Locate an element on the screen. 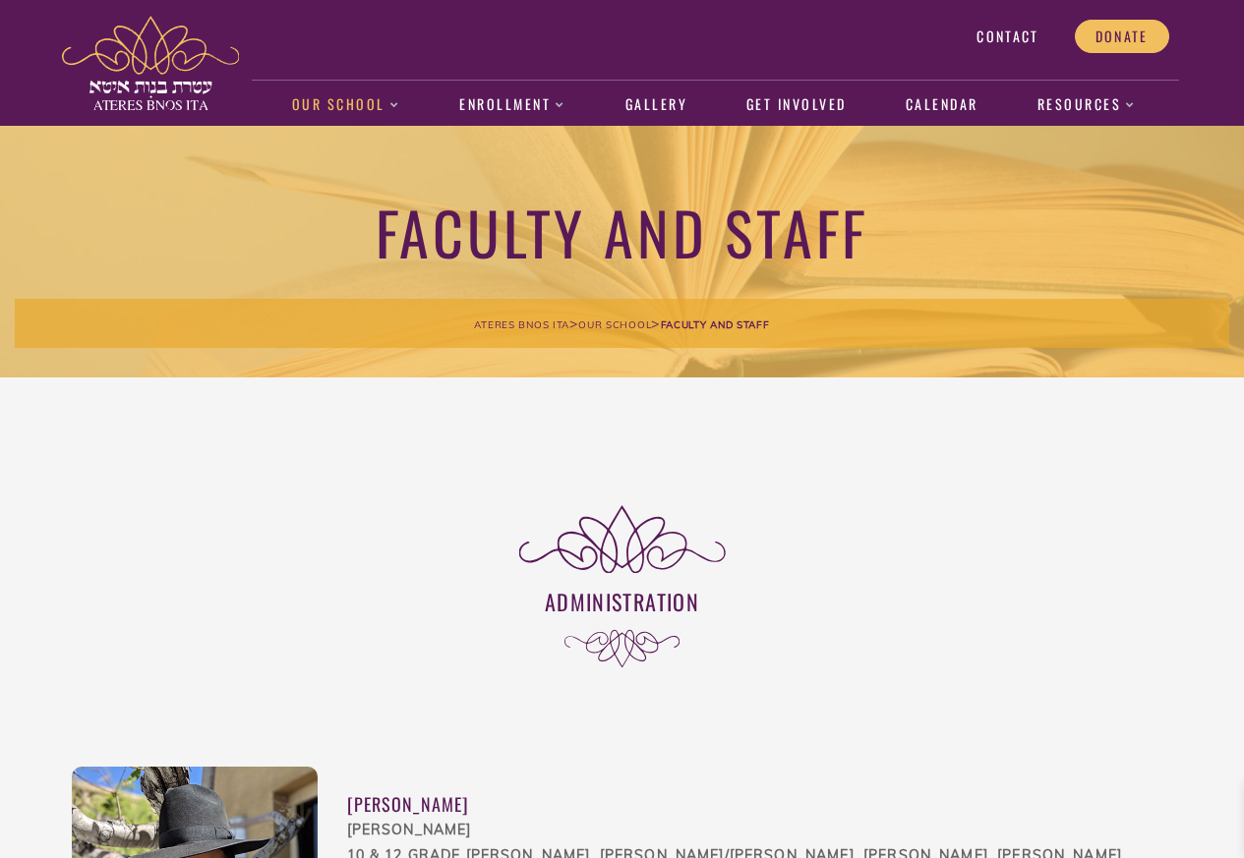 The image size is (1244, 858). img: ateres is located at coordinates (150, 63).